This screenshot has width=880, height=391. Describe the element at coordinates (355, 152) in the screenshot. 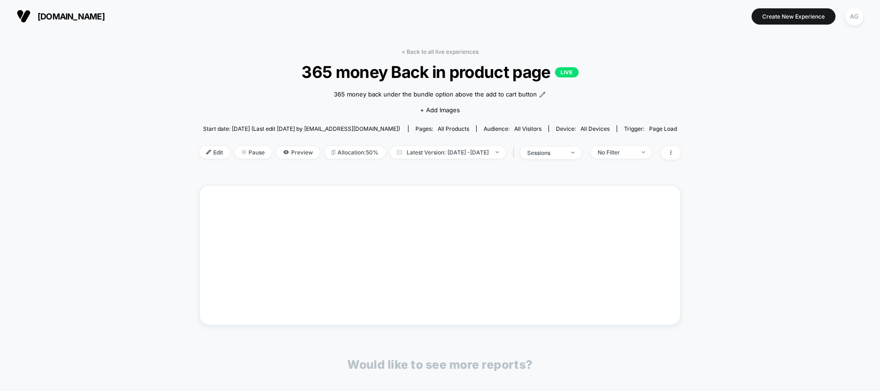

I see `span: Allocation: 50%` at that location.